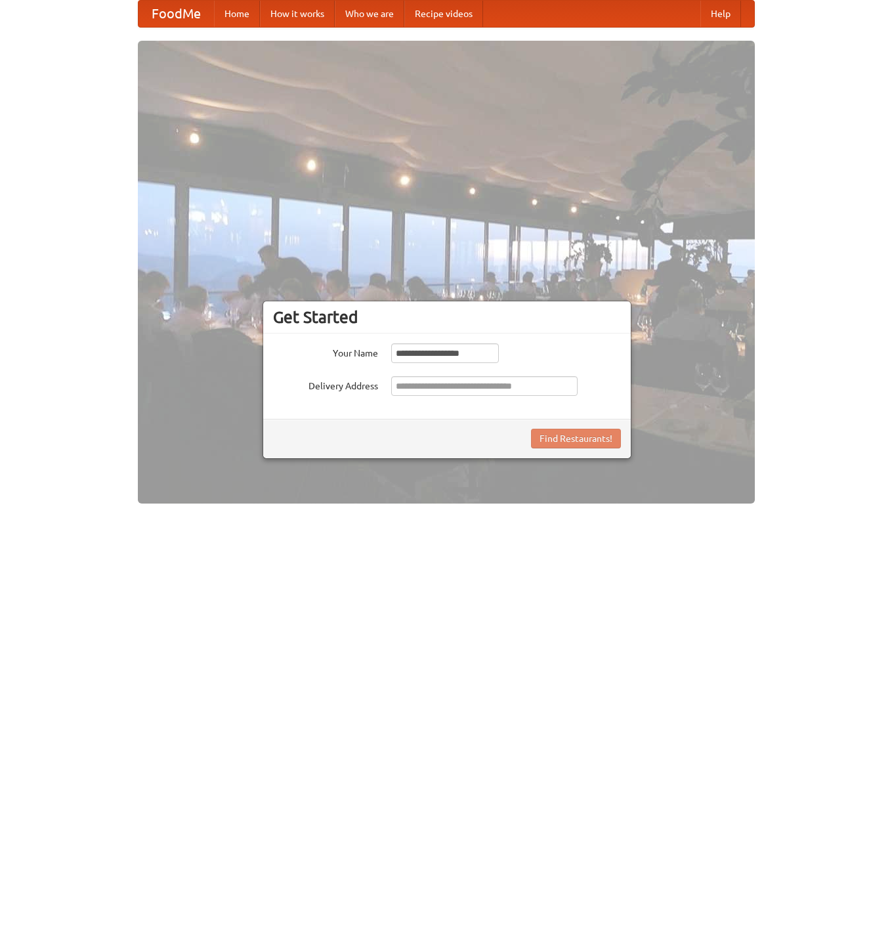 This screenshot has width=892, height=929. I want to click on a: Home, so click(237, 14).